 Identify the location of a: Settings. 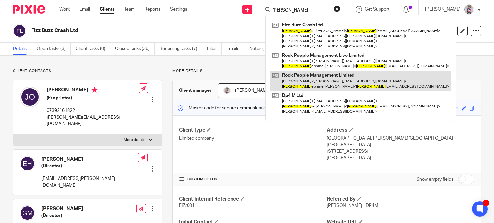
(178, 9).